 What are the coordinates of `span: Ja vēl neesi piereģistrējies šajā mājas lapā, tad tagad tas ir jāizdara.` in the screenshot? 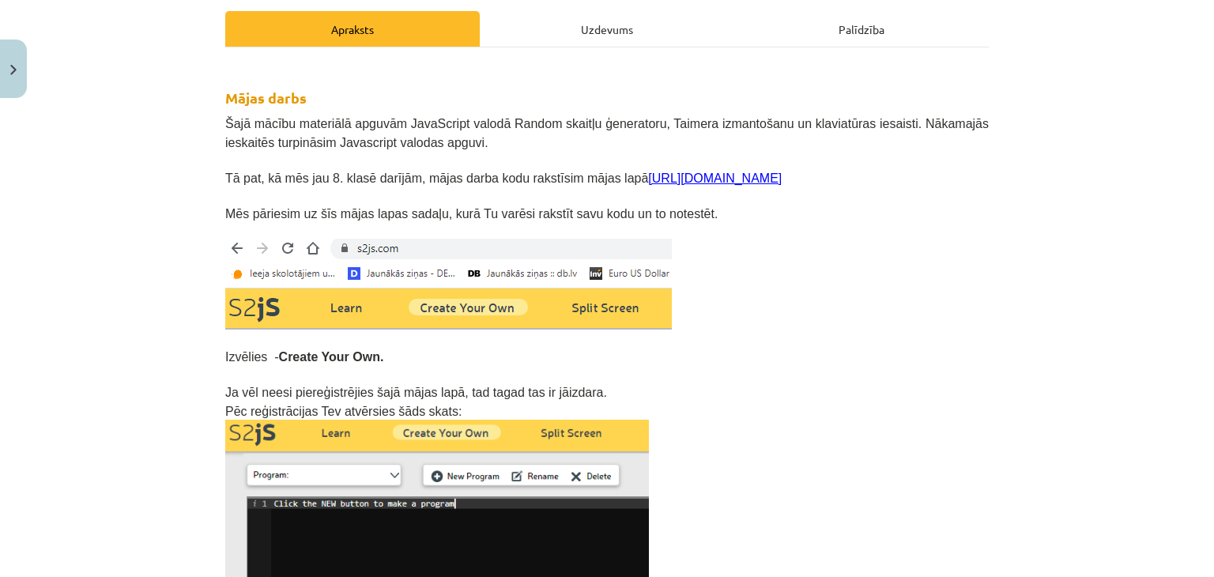 It's located at (416, 392).